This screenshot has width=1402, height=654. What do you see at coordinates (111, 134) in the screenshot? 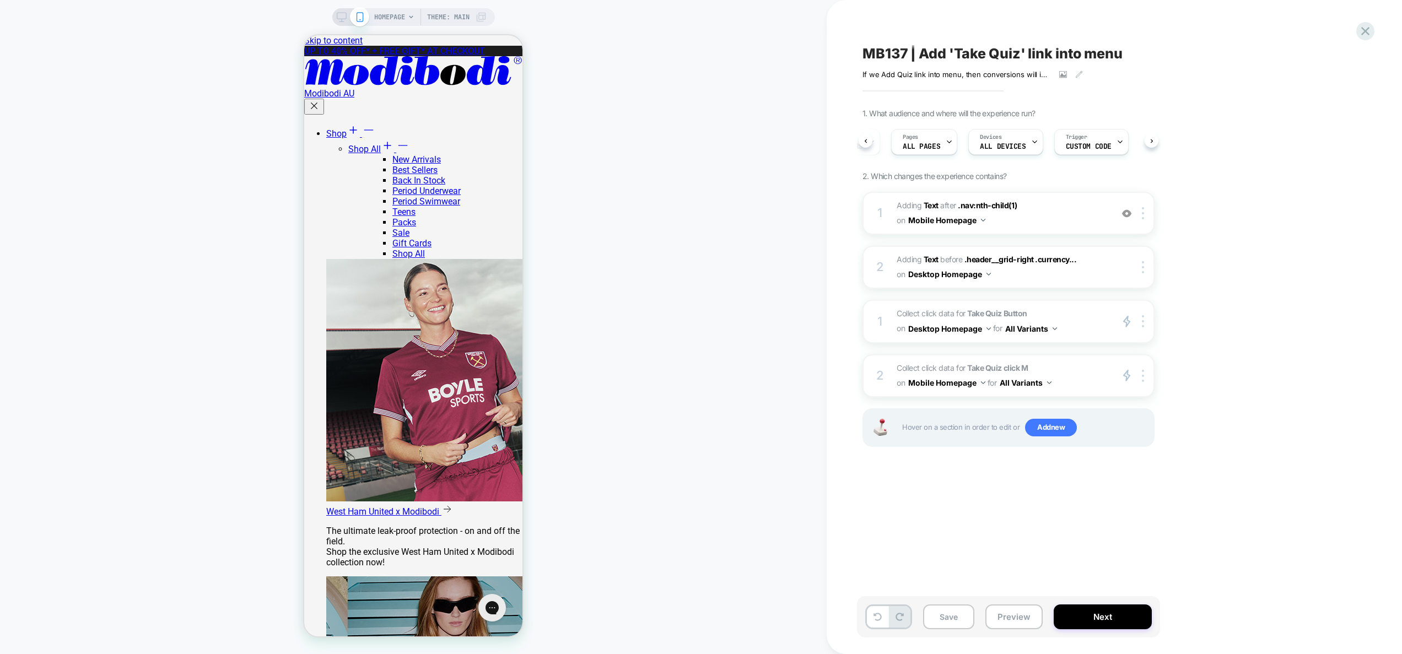
I see `a: Best Sellers` at bounding box center [111, 134].